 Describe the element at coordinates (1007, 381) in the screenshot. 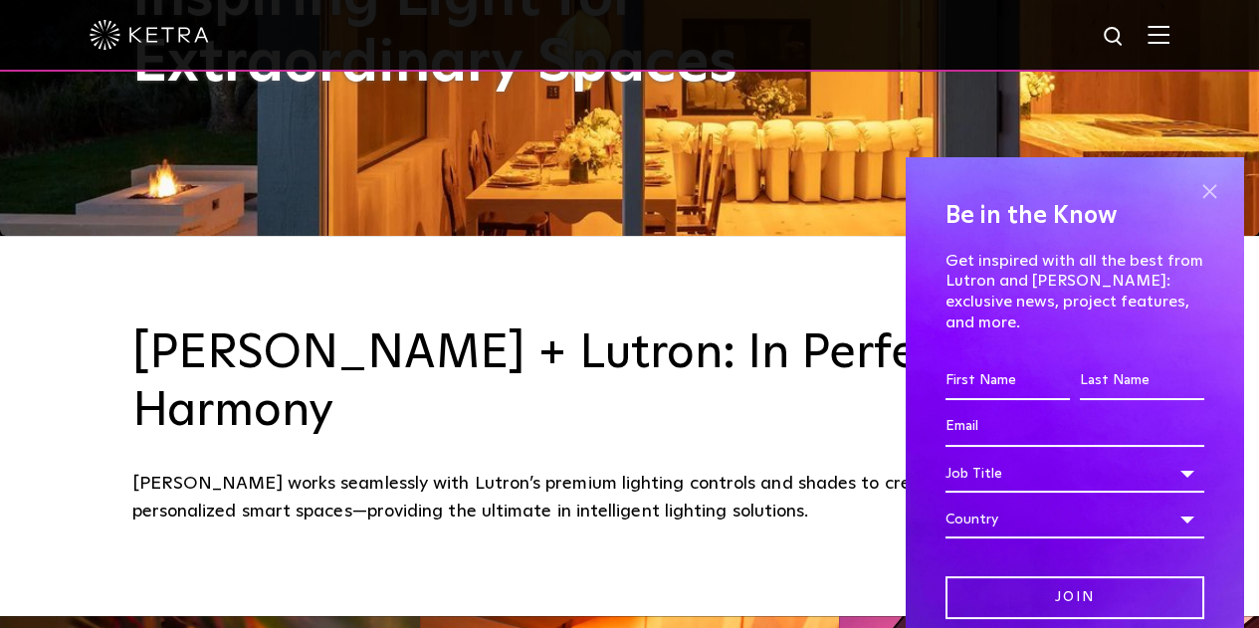

I see `input: First Name` at that location.